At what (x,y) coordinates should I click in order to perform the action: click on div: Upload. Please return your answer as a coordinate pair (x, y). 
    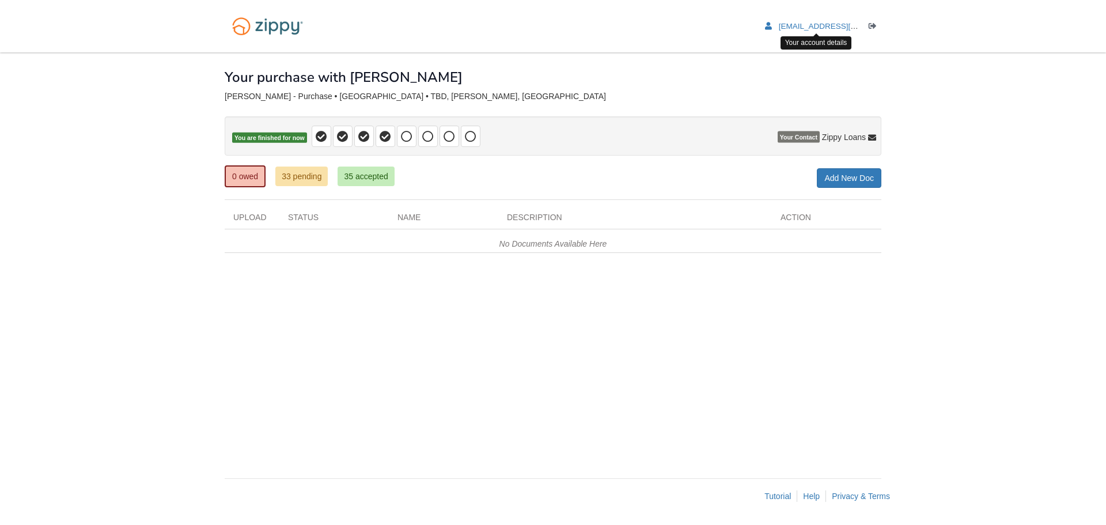
    Looking at the image, I should click on (252, 220).